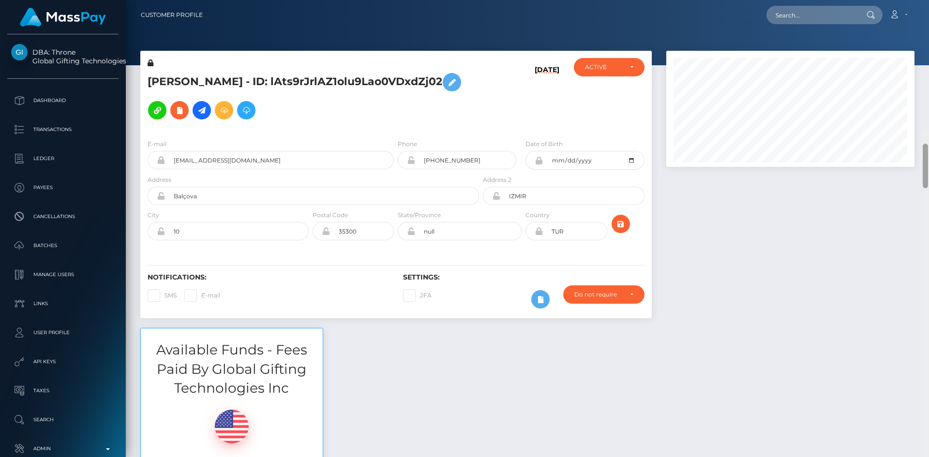  Describe the element at coordinates (63, 362) in the screenshot. I see `p: API Keys` at that location.